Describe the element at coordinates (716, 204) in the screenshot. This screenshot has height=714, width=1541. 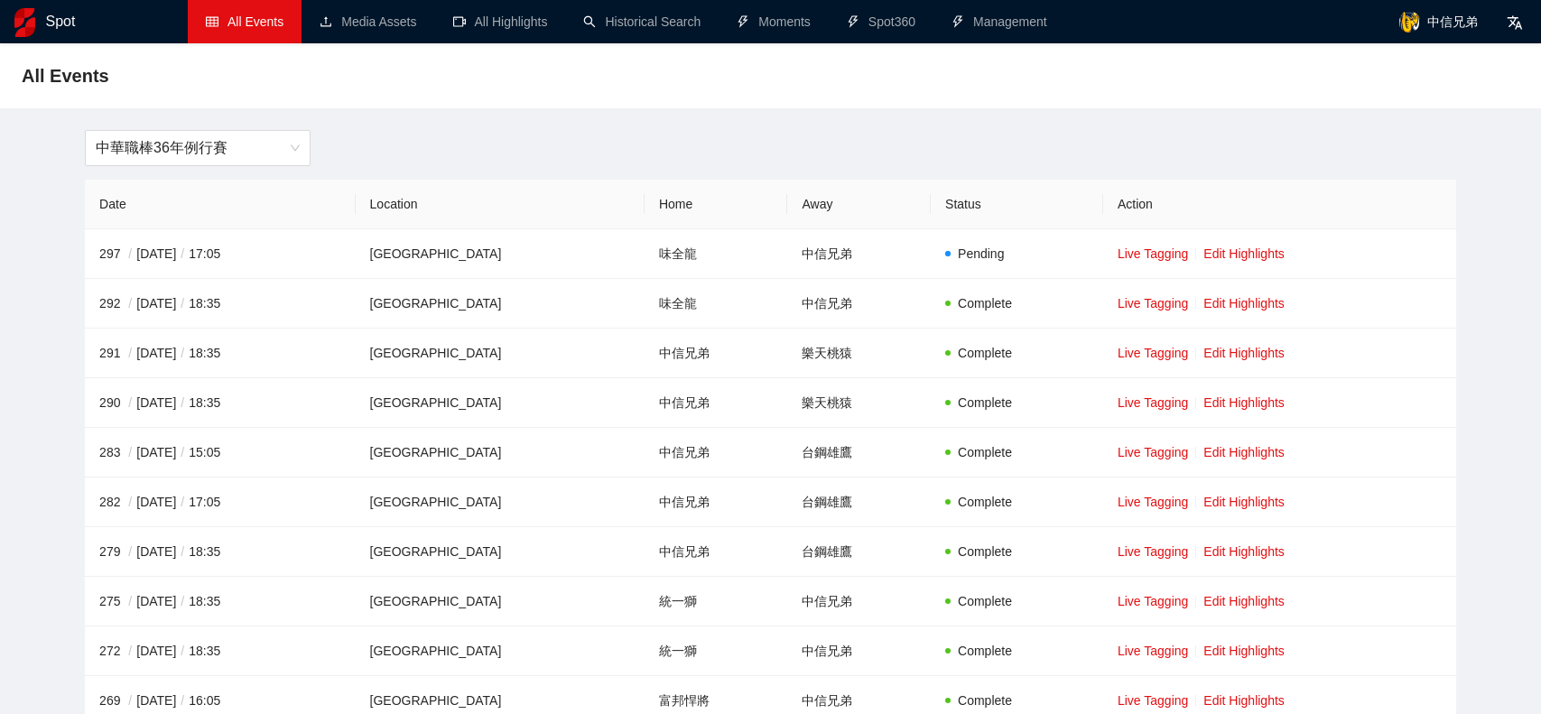
I see `th: Home` at that location.